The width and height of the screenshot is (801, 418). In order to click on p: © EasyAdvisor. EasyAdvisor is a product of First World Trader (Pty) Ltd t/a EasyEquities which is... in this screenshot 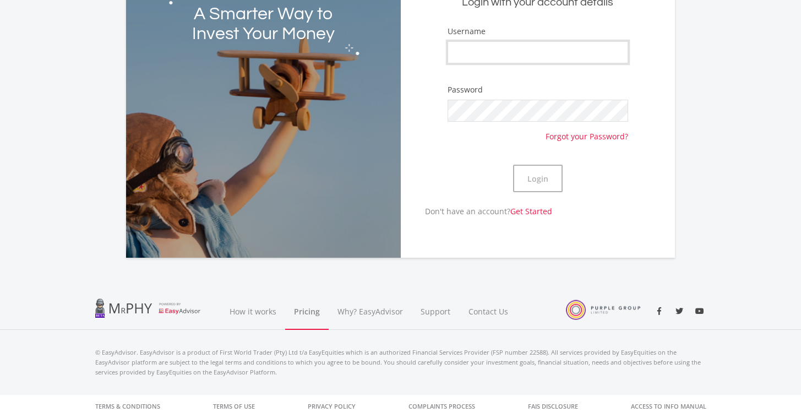, I will do `click(401, 362)`.